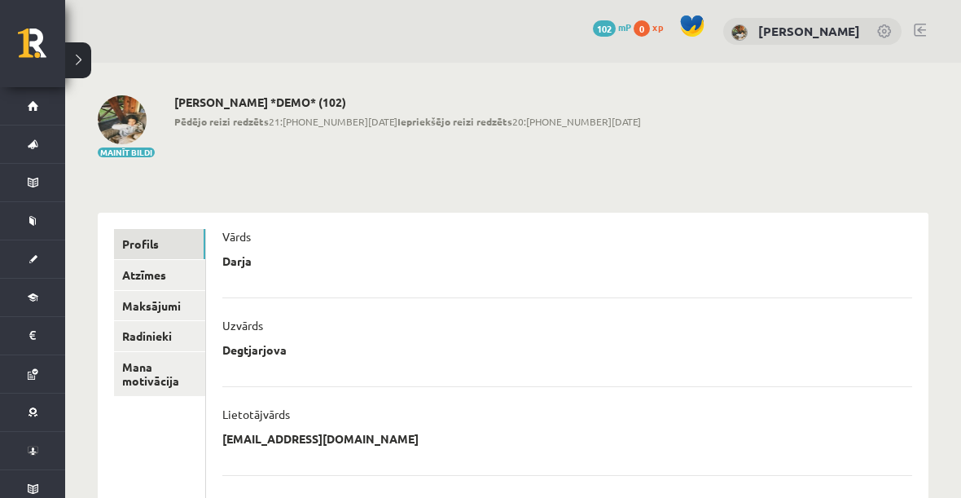  Describe the element at coordinates (653, 27) in the screenshot. I see `a: 0 xp` at that location.